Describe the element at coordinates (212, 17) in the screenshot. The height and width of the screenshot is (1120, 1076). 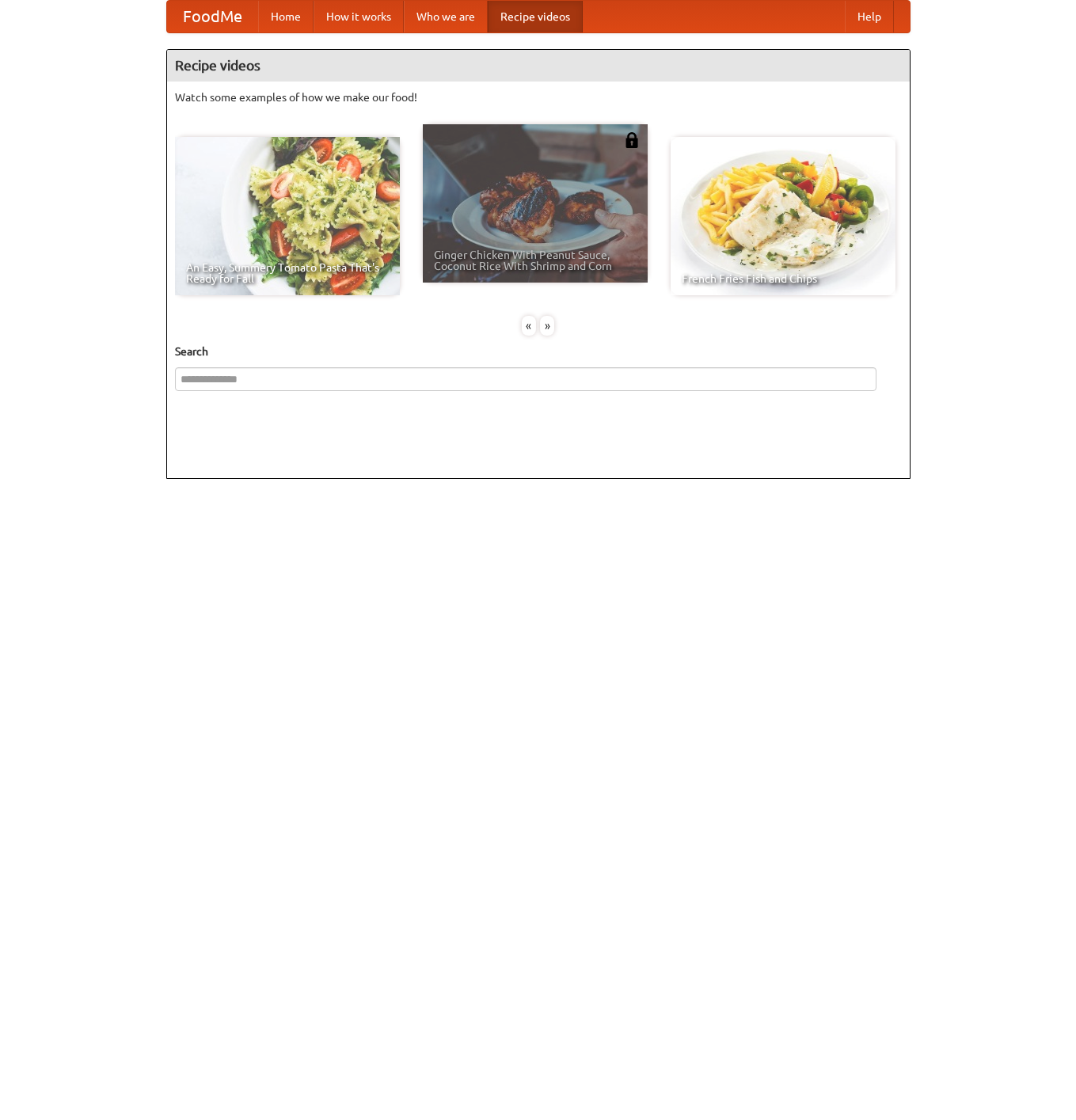
I see `a: FoodMe` at that location.